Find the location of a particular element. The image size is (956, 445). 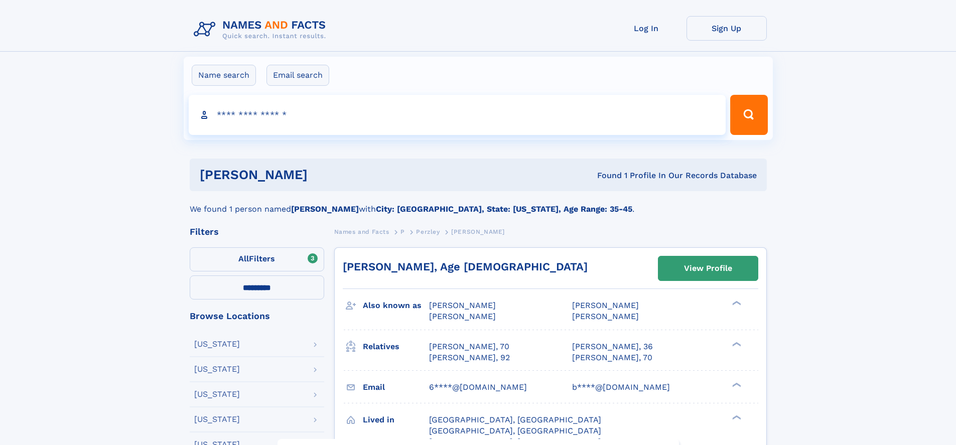

button: Search Button is located at coordinates (748, 115).